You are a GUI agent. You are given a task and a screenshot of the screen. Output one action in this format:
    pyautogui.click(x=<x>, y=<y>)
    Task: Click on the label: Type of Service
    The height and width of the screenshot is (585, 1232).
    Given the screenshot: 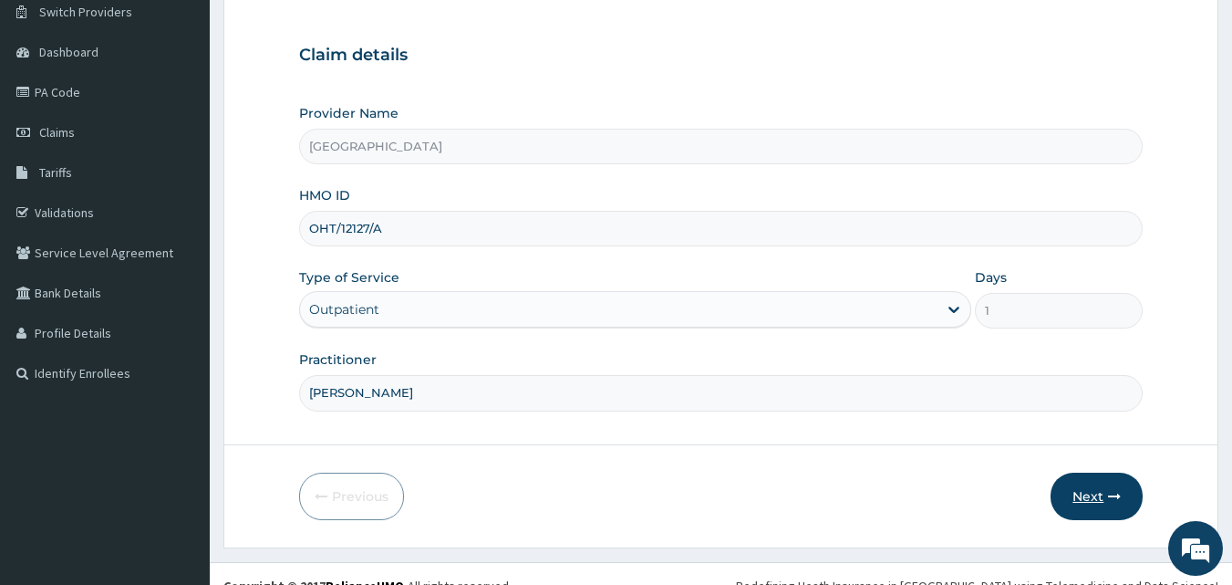 What is the action you would take?
    pyautogui.click(x=349, y=277)
    